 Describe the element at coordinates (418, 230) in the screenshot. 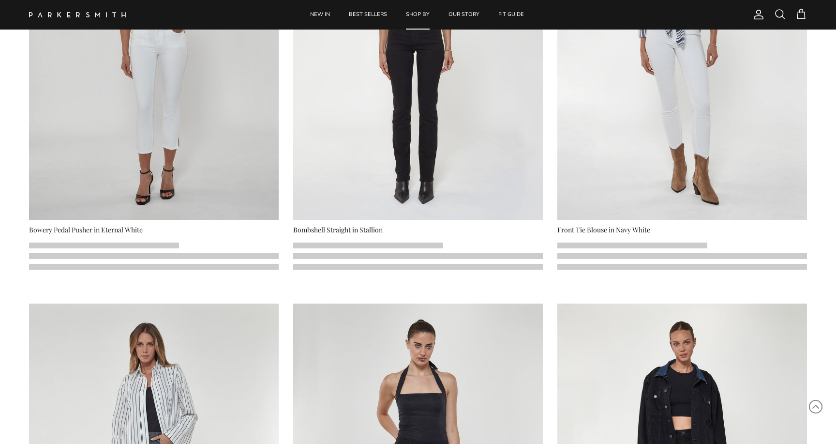

I see `div: Bombshell Straight in Stallion` at that location.